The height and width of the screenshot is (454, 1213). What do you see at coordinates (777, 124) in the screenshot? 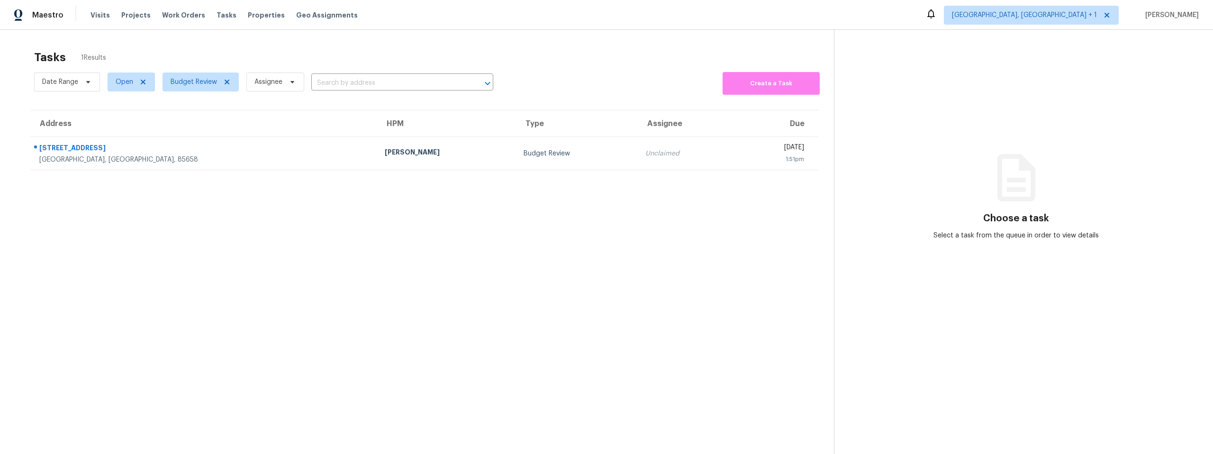
I see `th: Due` at bounding box center [777, 124].